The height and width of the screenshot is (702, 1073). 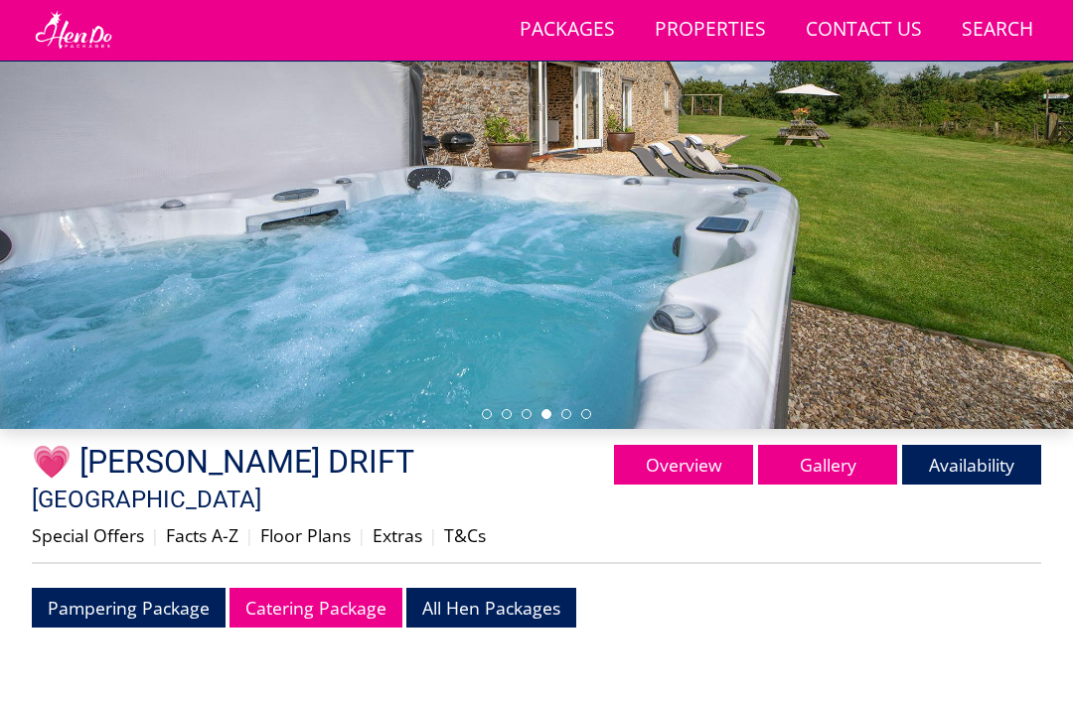 I want to click on a: All Hen Packages, so click(x=491, y=607).